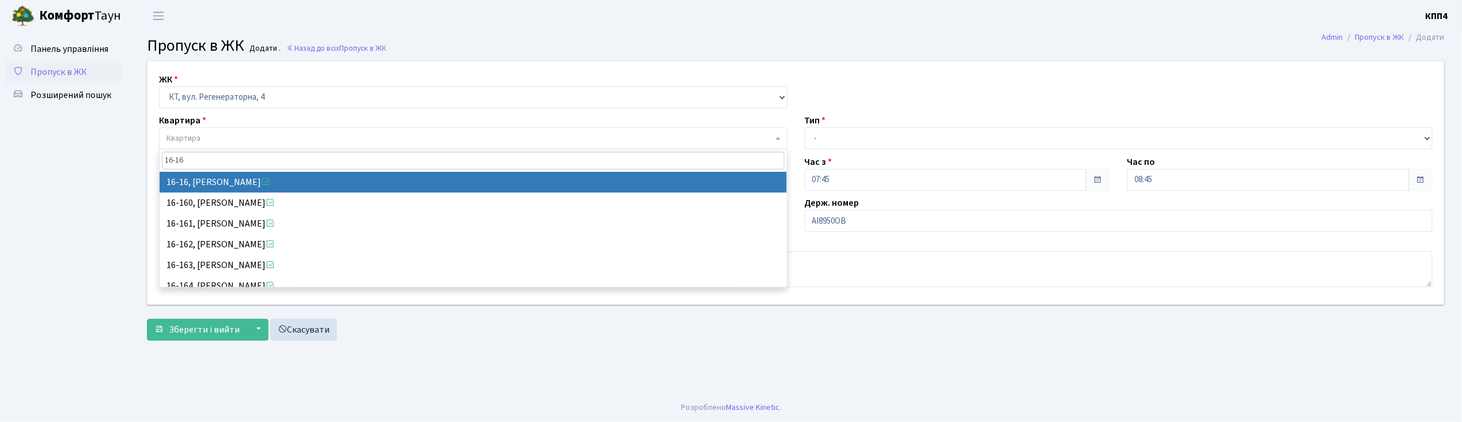 This screenshot has height=422, width=1462. I want to click on nav: breadcrumb, so click(1383, 37).